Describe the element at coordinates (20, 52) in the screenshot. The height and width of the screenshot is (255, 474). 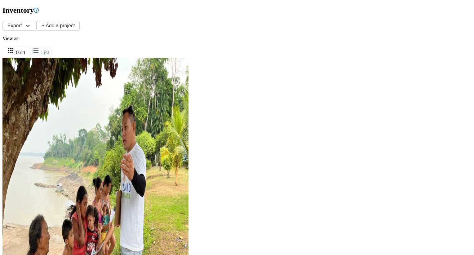
I see `span: Grid` at that location.